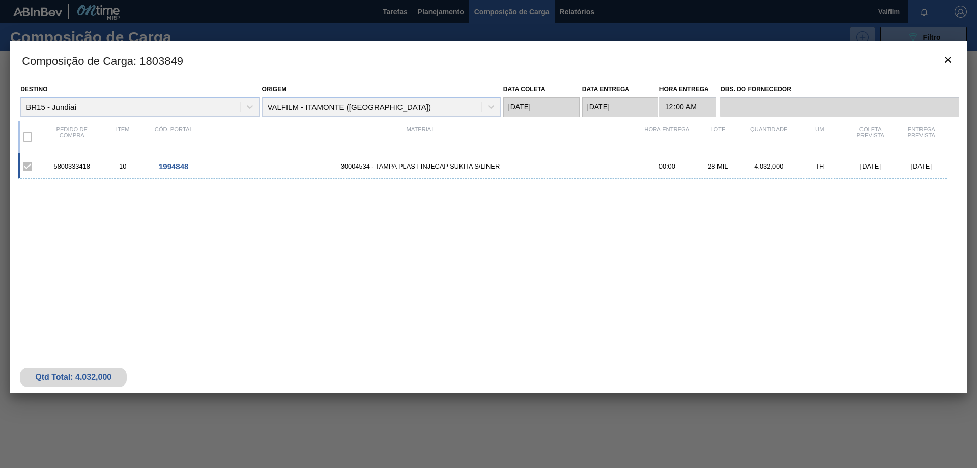 This screenshot has height=468, width=977. I want to click on div: Coleta Prevista, so click(871, 137).